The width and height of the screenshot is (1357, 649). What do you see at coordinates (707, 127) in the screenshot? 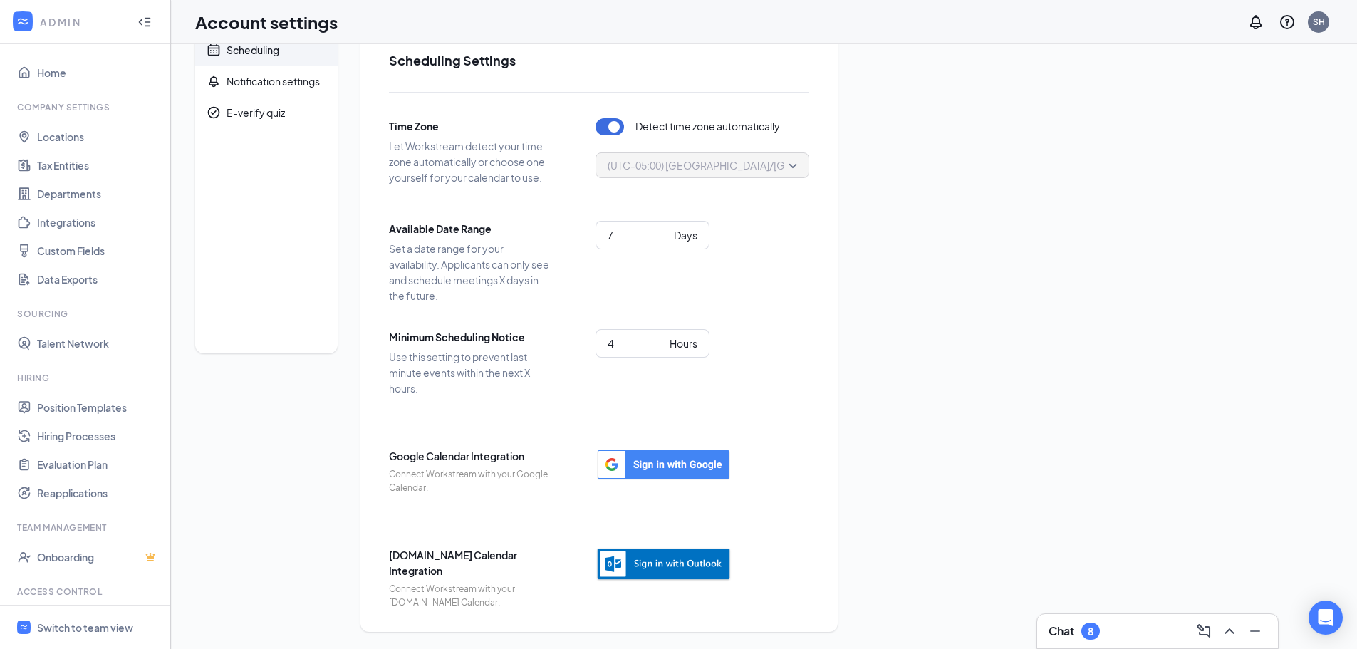
I see `span: Detect time zone automatically` at bounding box center [707, 127].